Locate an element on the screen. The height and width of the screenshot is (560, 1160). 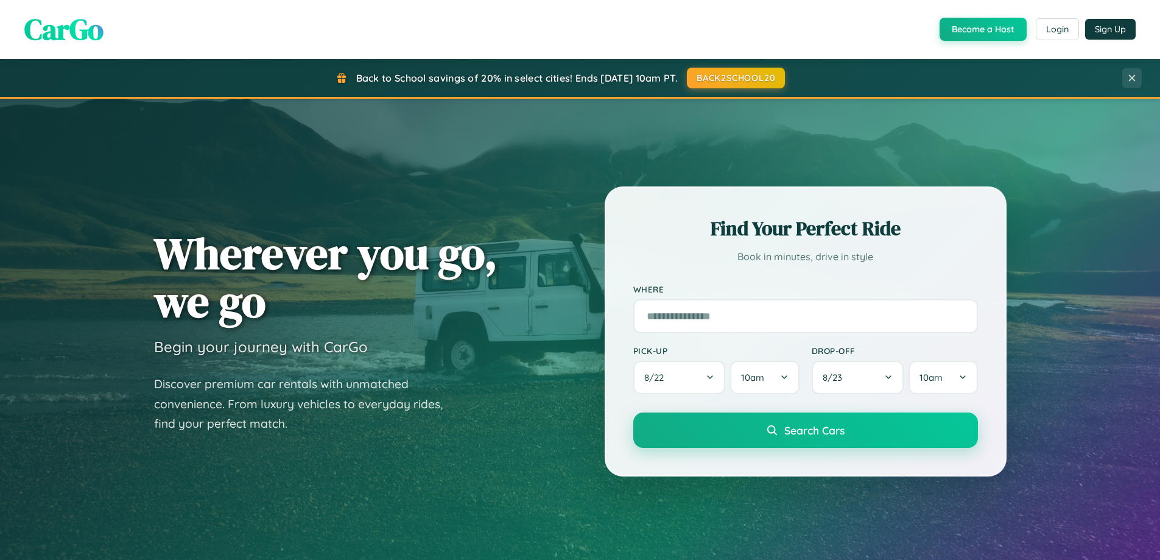
button: 8/22 is located at coordinates (679, 377).